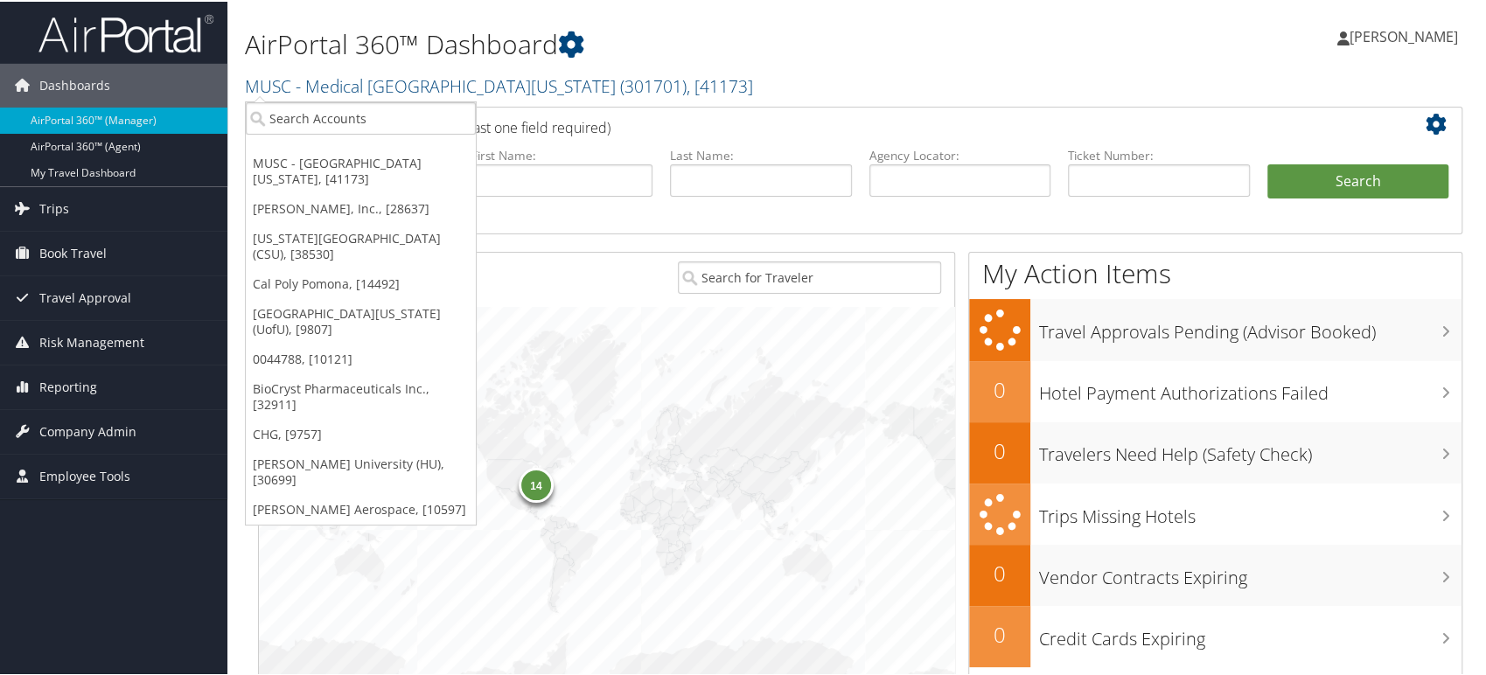 This screenshot has width=1486, height=675. What do you see at coordinates (85, 475) in the screenshot?
I see `span: Employee Tools` at bounding box center [85, 475].